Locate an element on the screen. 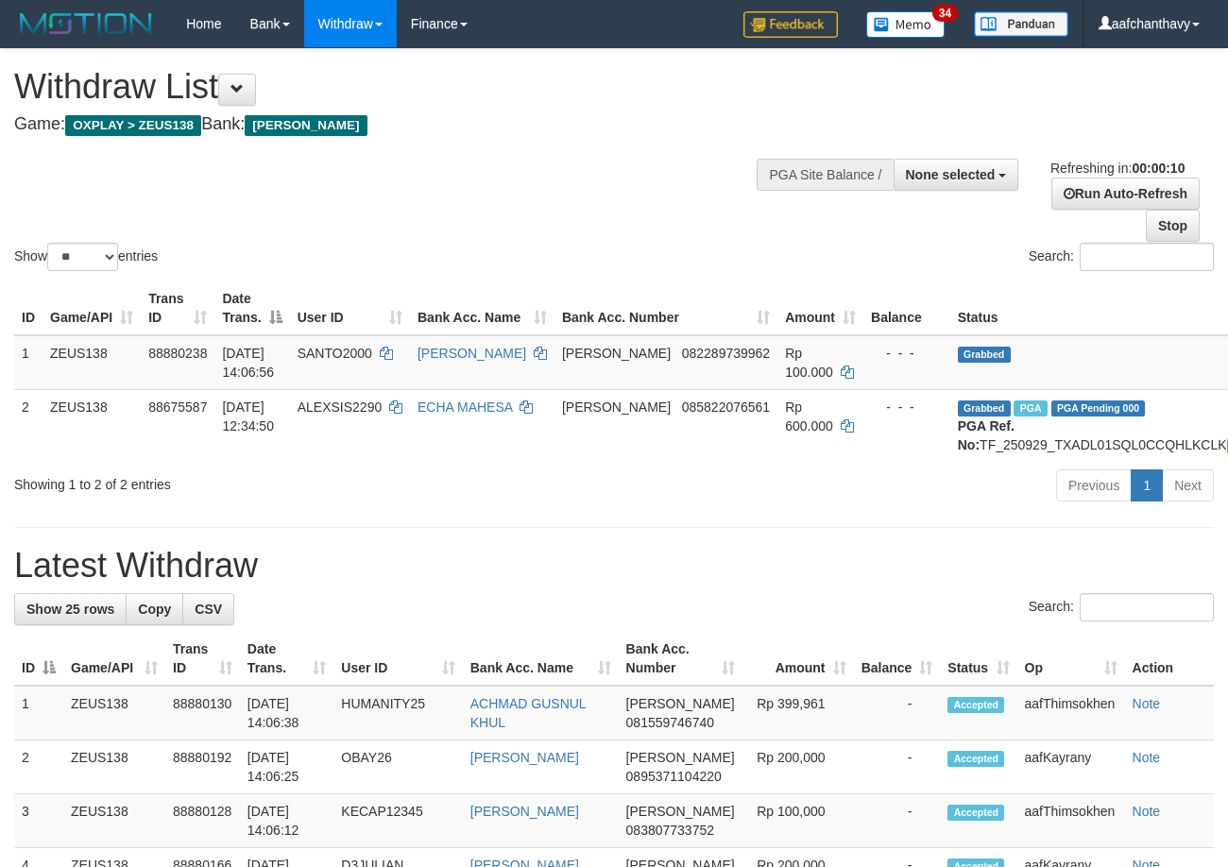 This screenshot has height=867, width=1228. td: aafKayrany is located at coordinates (1071, 767).